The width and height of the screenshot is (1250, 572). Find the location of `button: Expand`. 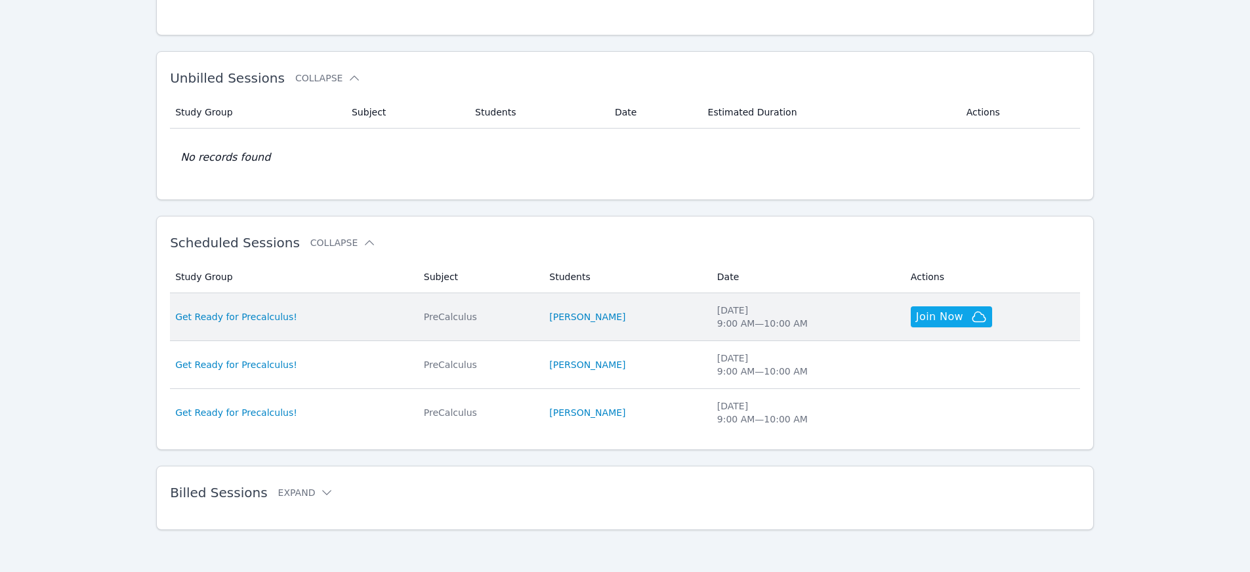

button: Expand is located at coordinates (306, 493).